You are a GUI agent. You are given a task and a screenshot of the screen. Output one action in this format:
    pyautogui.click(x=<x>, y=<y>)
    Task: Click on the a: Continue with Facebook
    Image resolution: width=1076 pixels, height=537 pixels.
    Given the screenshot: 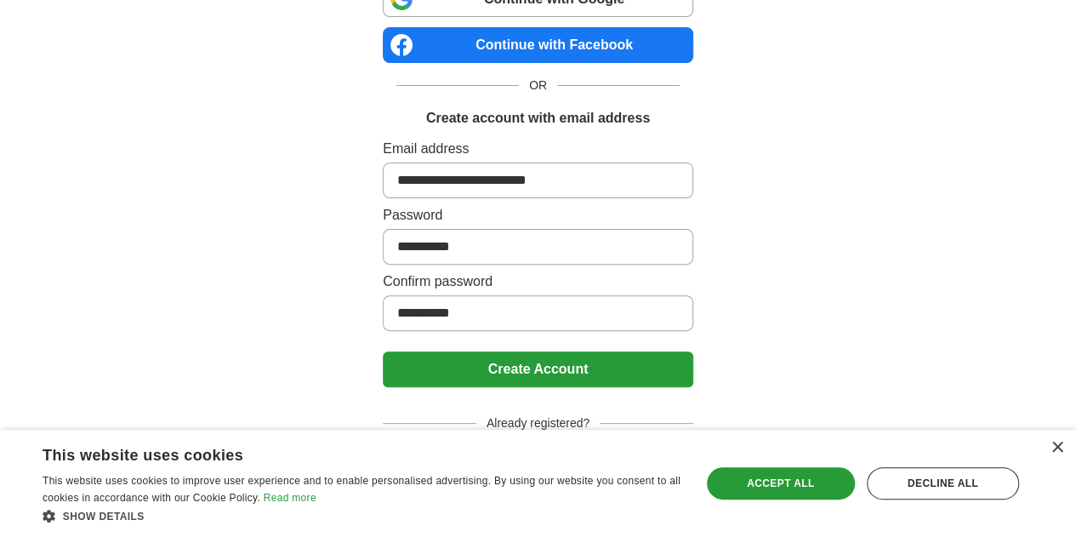 What is the action you would take?
    pyautogui.click(x=538, y=45)
    